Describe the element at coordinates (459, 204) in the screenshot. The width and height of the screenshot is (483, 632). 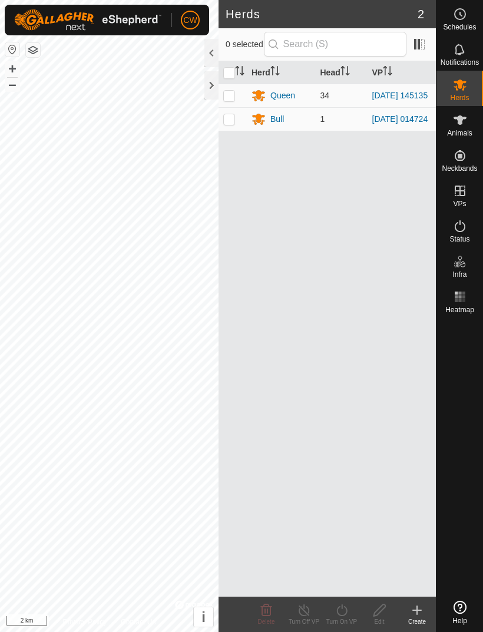
I see `span: VPs` at that location.